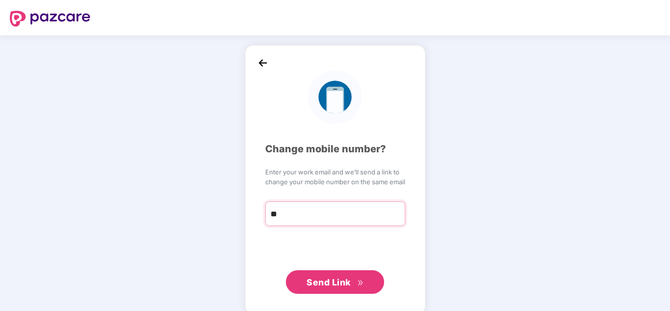 Image resolution: width=670 pixels, height=311 pixels. Describe the element at coordinates (335, 182) in the screenshot. I see `span: change your mobile number on the same email` at that location.